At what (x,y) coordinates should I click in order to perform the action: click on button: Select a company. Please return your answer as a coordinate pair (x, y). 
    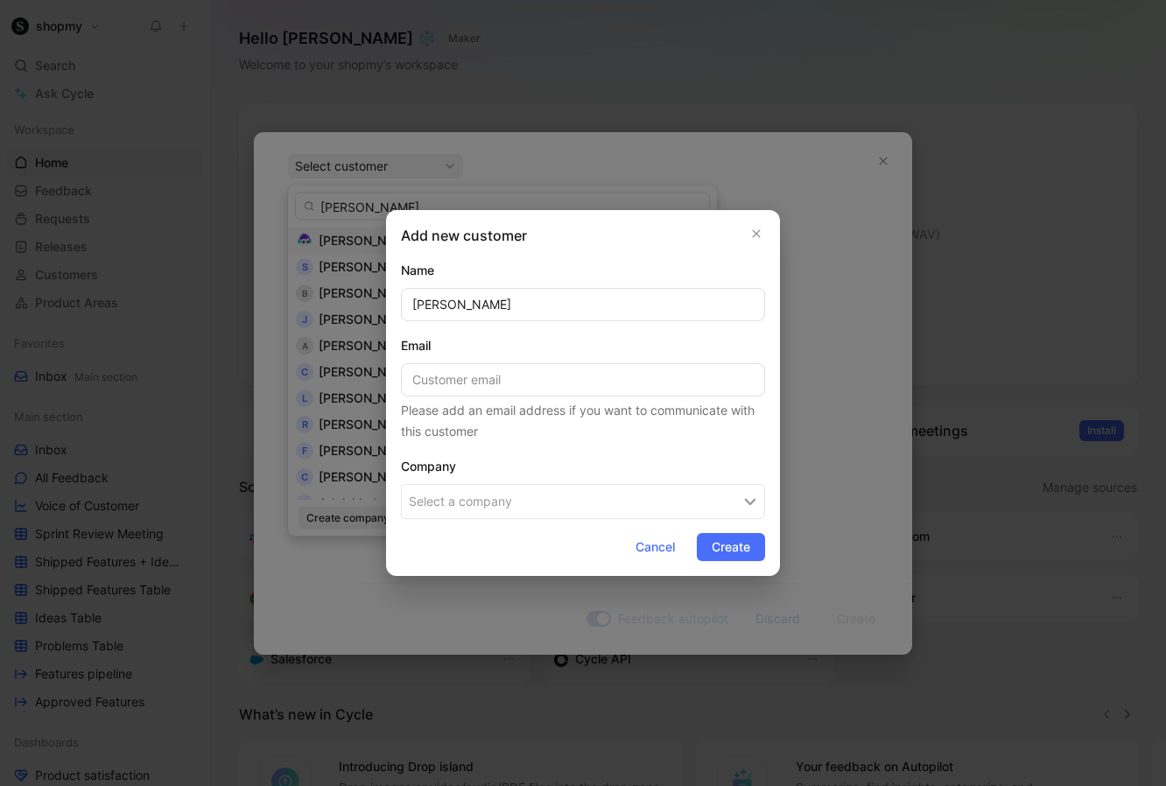
    Looking at the image, I should click on (583, 501).